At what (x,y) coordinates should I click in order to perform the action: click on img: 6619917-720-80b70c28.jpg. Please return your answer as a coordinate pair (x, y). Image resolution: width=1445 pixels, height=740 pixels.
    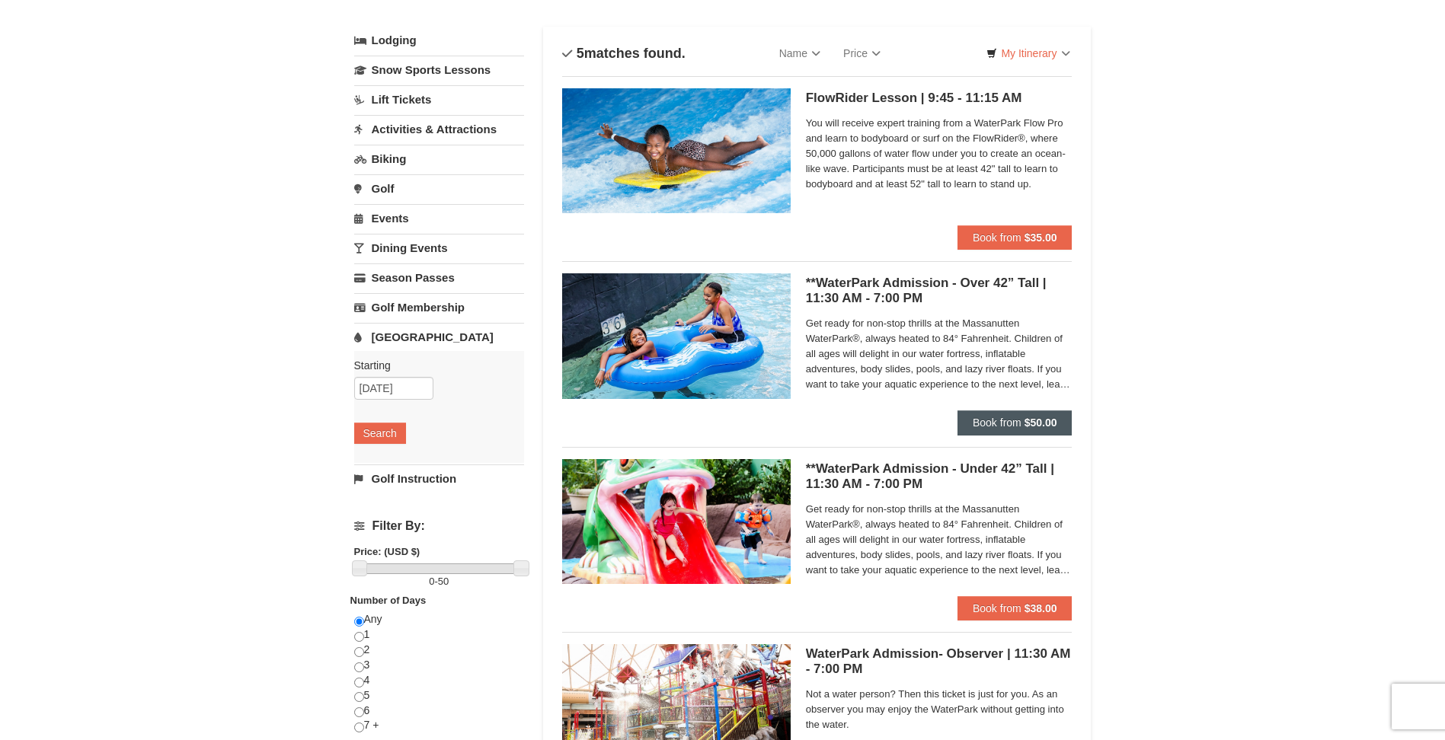
    Looking at the image, I should click on (676, 336).